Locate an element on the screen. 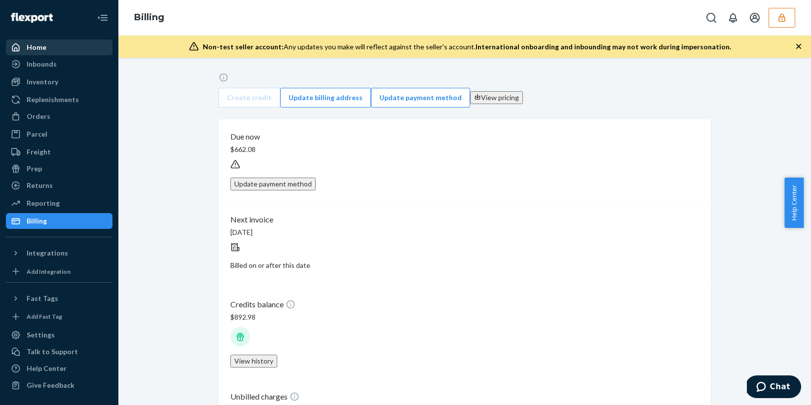 The height and width of the screenshot is (405, 811). div: Inbounds is located at coordinates (41, 64).